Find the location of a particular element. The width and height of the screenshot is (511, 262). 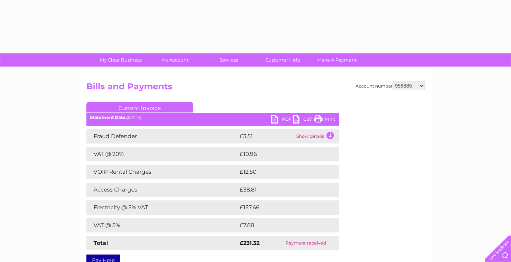

td: Fraud Defender is located at coordinates (162, 136).